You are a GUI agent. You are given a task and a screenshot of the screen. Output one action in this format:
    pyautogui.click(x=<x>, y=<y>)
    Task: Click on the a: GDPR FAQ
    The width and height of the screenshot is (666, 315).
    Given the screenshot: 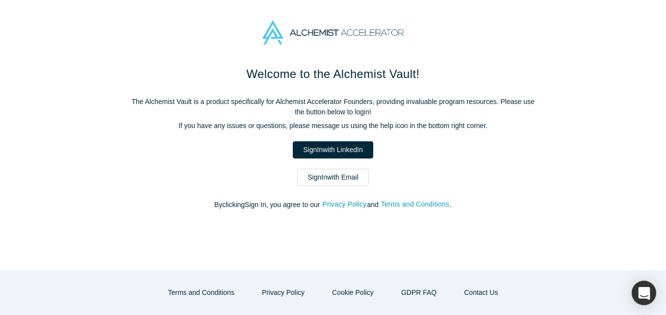 What is the action you would take?
    pyautogui.click(x=419, y=292)
    